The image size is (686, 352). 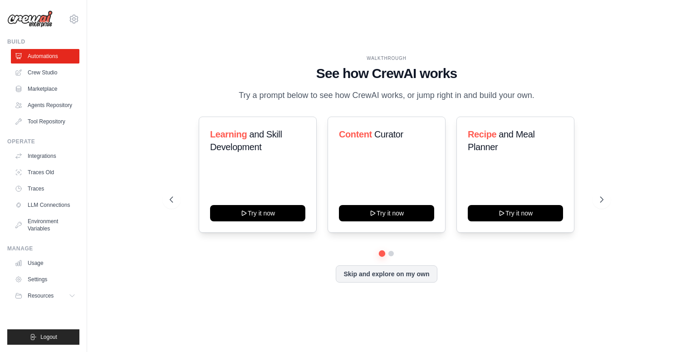 What do you see at coordinates (482, 134) in the screenshot?
I see `span: Recipe` at bounding box center [482, 134].